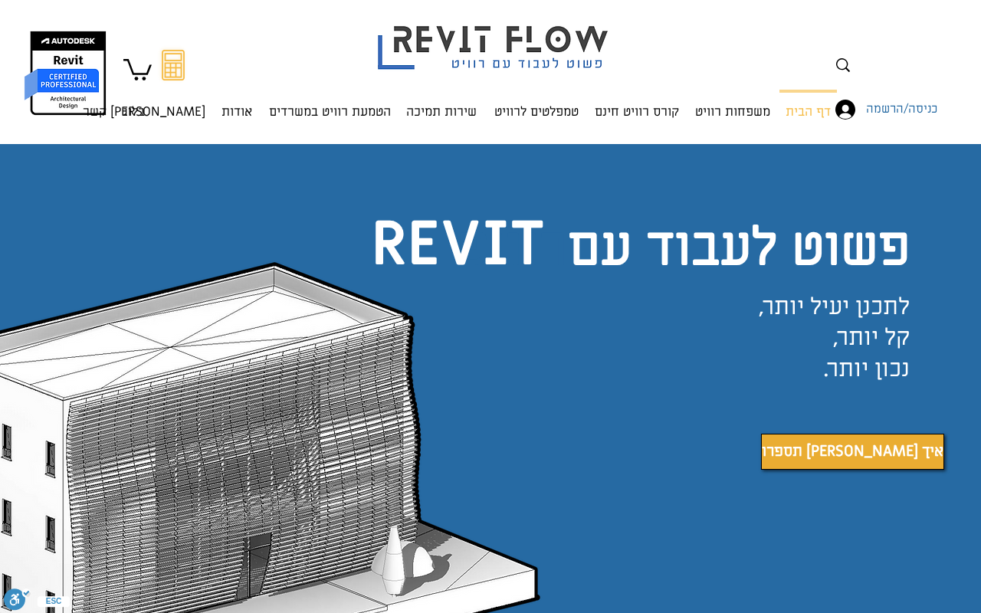  What do you see at coordinates (859, 110) in the screenshot?
I see `button: כניסה/הרשמה` at bounding box center [859, 110].